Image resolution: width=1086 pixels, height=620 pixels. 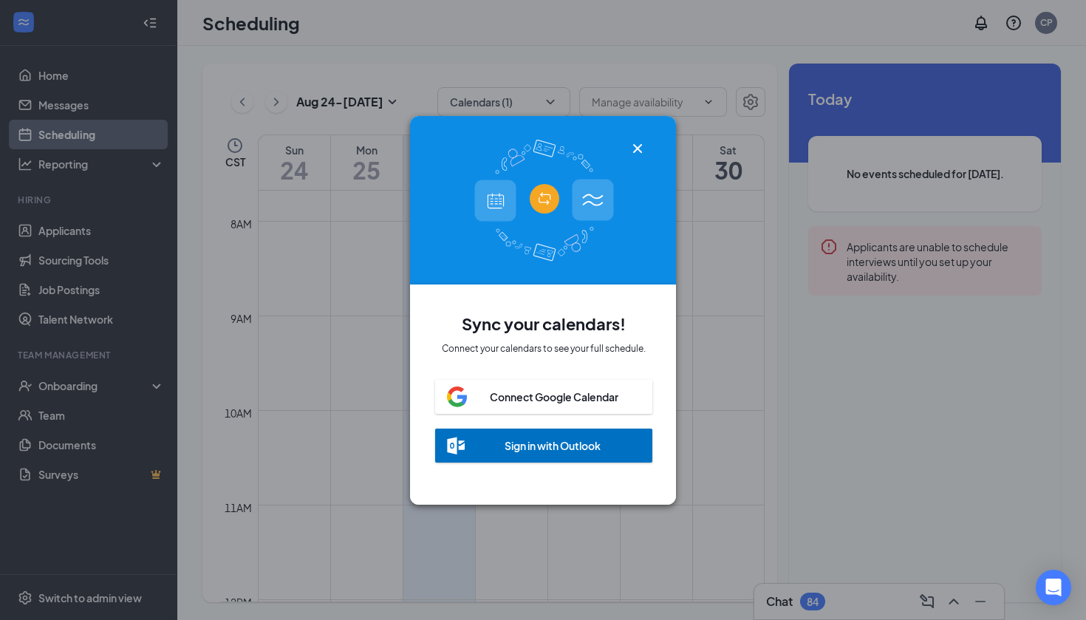 I want to click on button: Close, so click(x=638, y=149).